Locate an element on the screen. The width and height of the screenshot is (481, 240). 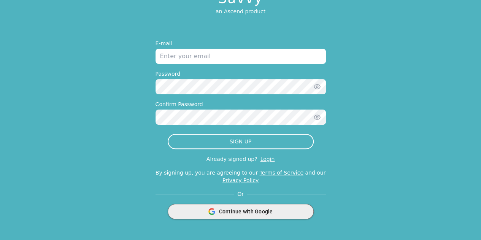
input: Enter your email is located at coordinates (241, 56).